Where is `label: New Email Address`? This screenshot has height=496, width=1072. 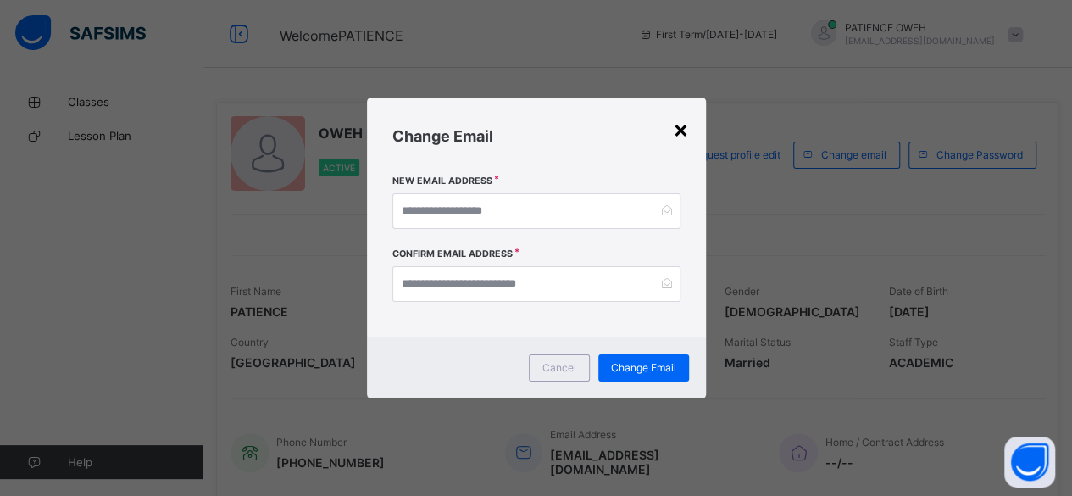 label: New Email Address is located at coordinates (443, 181).